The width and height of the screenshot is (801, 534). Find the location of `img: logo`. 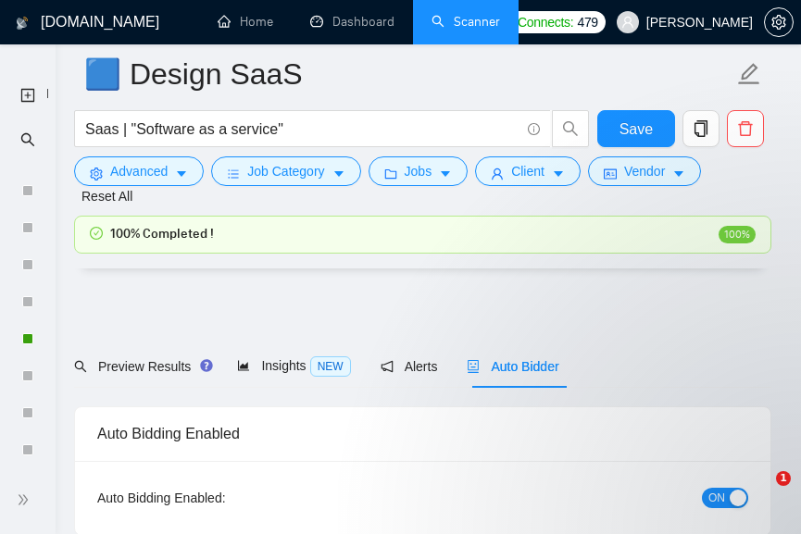

img: logo is located at coordinates (22, 23).